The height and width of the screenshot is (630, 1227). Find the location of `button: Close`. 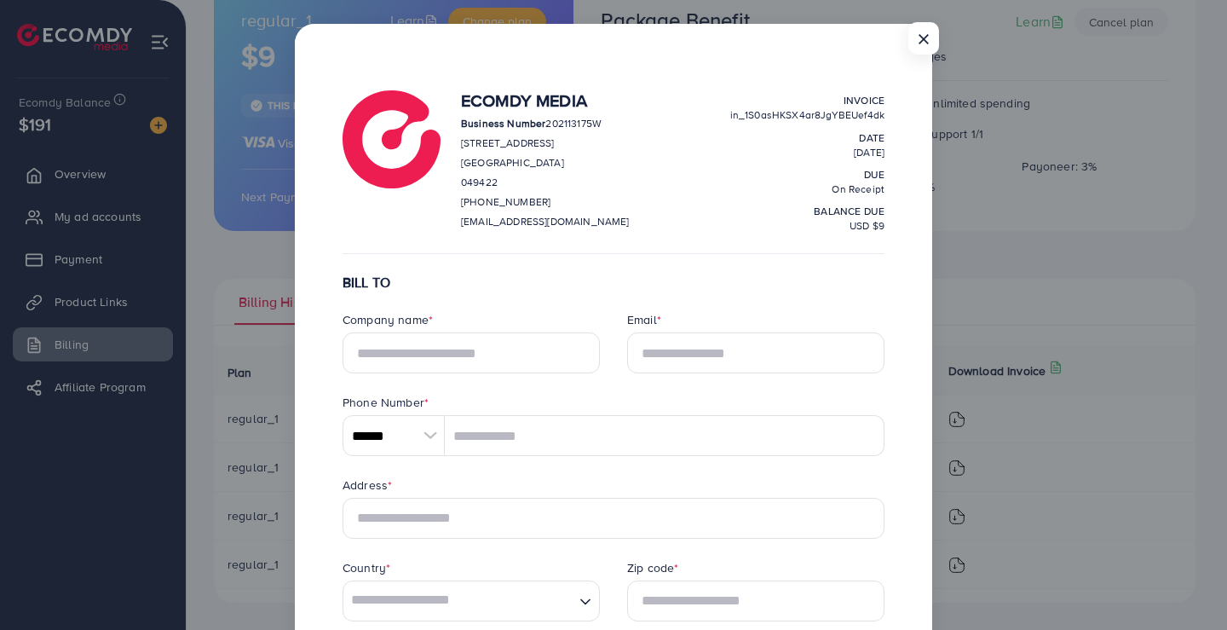

button: Close is located at coordinates (924, 38).